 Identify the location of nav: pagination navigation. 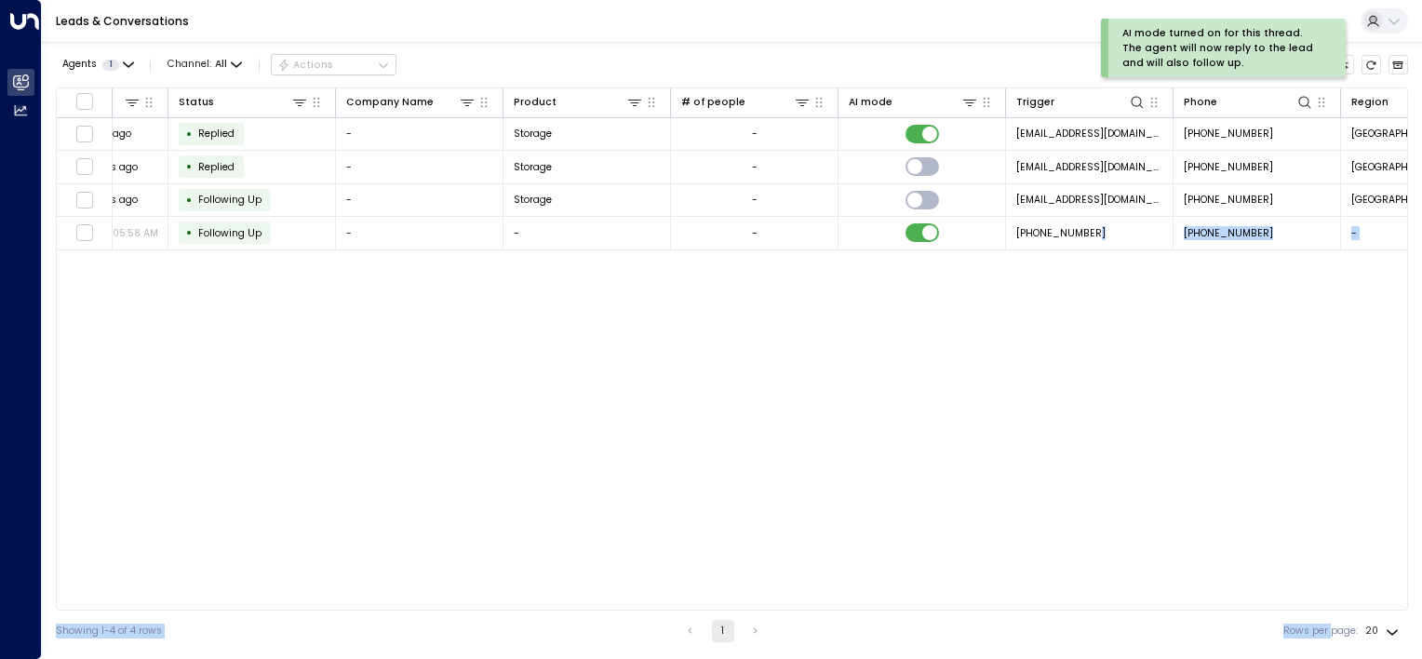
(723, 631).